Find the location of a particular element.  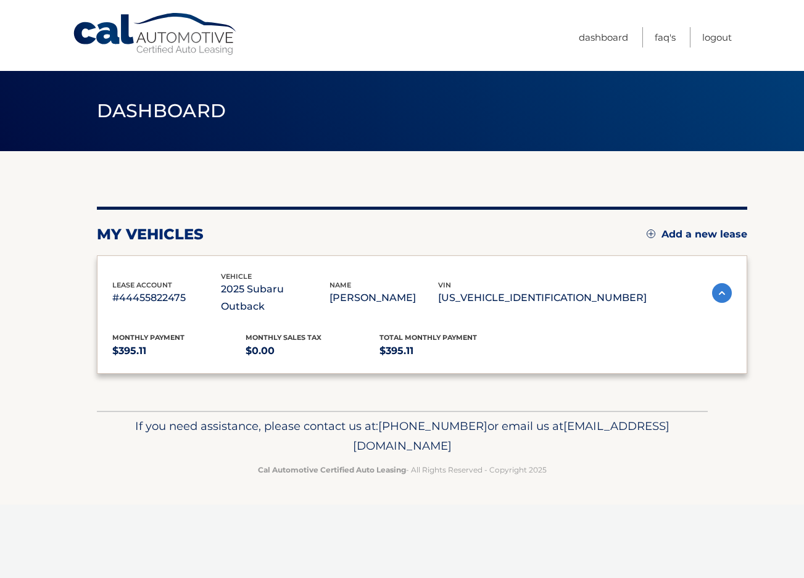

span: Monthly Payment is located at coordinates (148, 338).